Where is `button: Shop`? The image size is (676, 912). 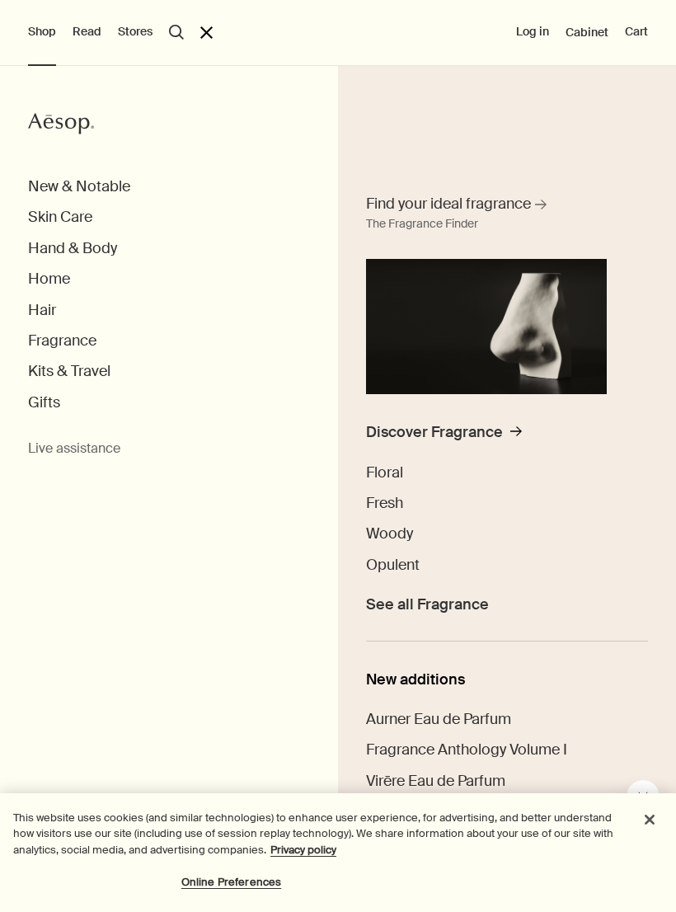 button: Shop is located at coordinates (42, 32).